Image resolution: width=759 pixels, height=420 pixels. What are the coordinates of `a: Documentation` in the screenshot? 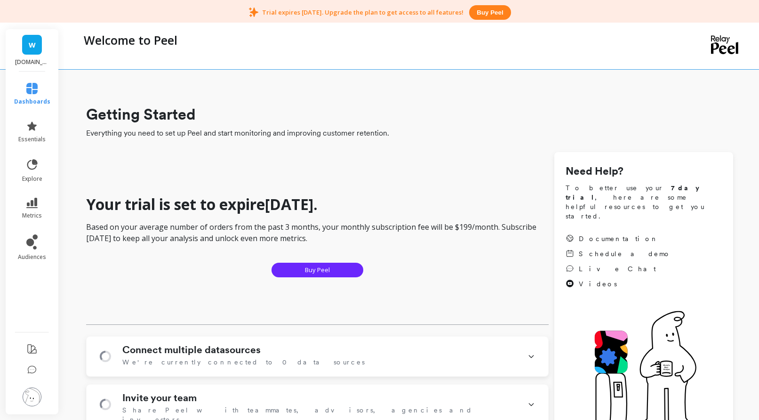 It's located at (618, 239).